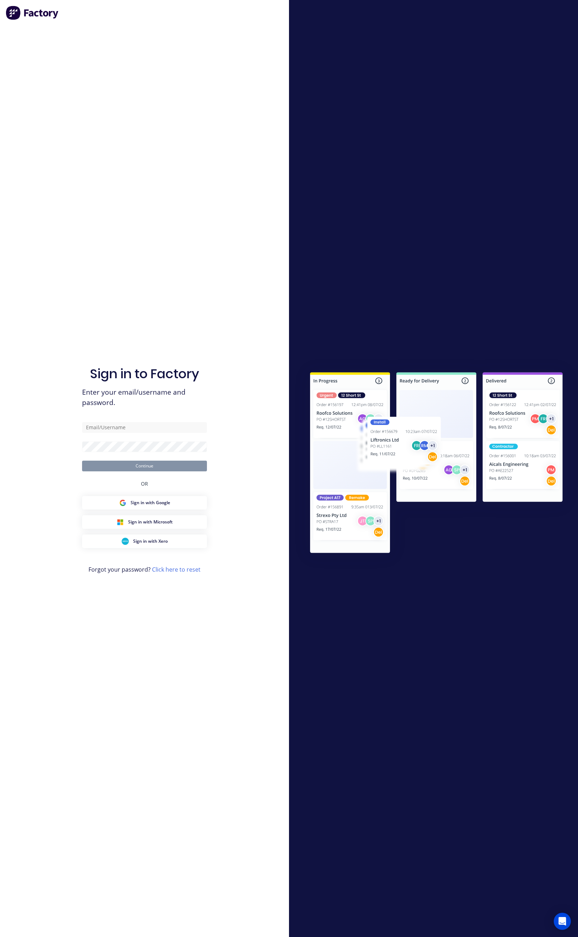 The height and width of the screenshot is (937, 578). I want to click on button: Continue, so click(145, 466).